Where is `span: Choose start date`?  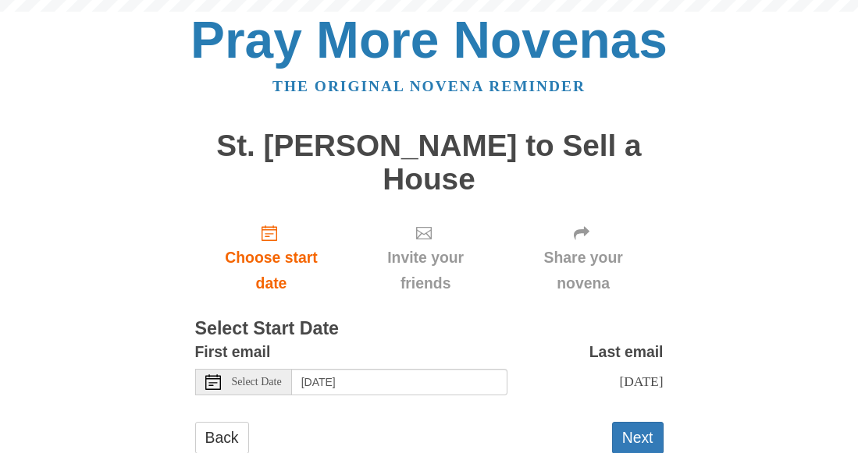
span: Choose start date is located at coordinates (272, 271).